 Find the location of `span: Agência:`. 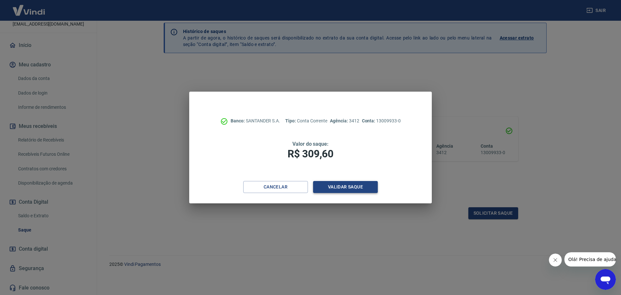

span: Agência: is located at coordinates (339, 121).